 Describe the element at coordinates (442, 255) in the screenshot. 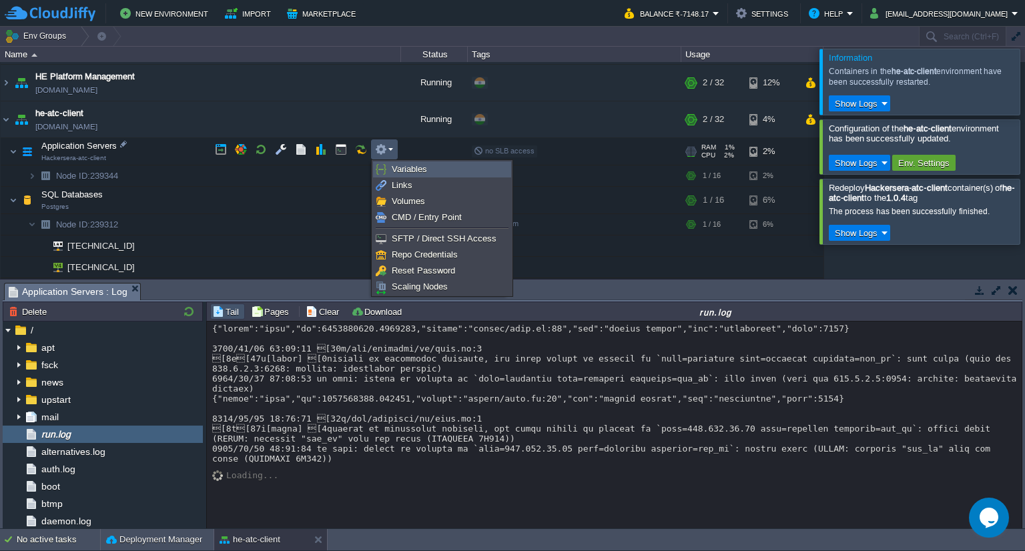

I see `a: Repo Credentials` at that location.